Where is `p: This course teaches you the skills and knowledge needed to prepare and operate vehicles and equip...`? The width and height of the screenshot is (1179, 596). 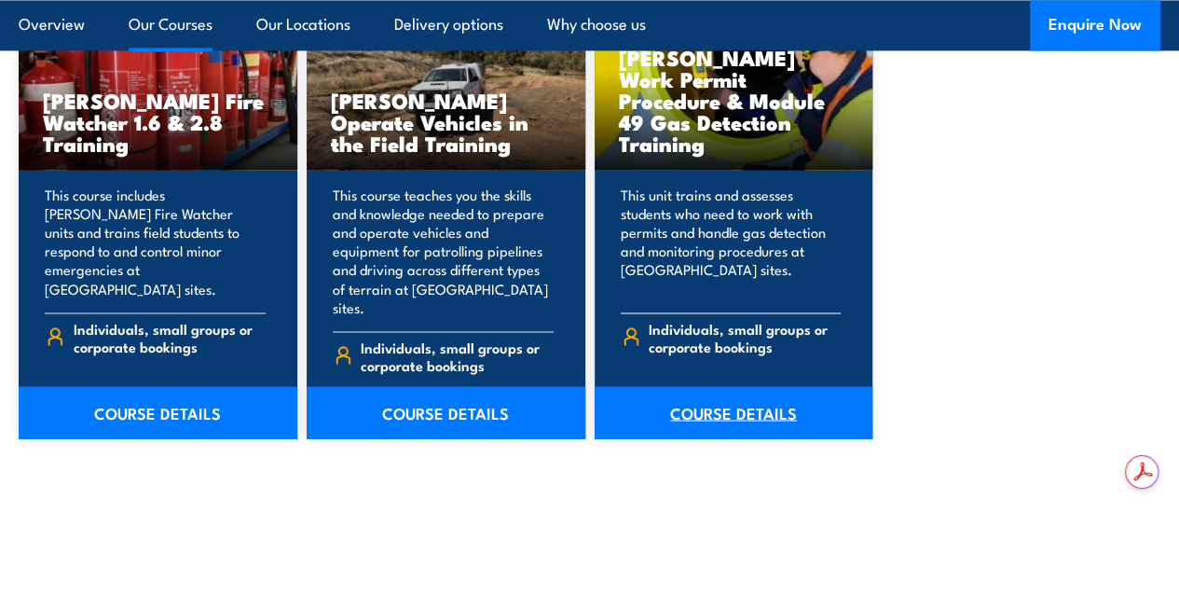
p: This course teaches you the skills and knowledge needed to prepare and operate vehicles and equip... is located at coordinates (443, 251).